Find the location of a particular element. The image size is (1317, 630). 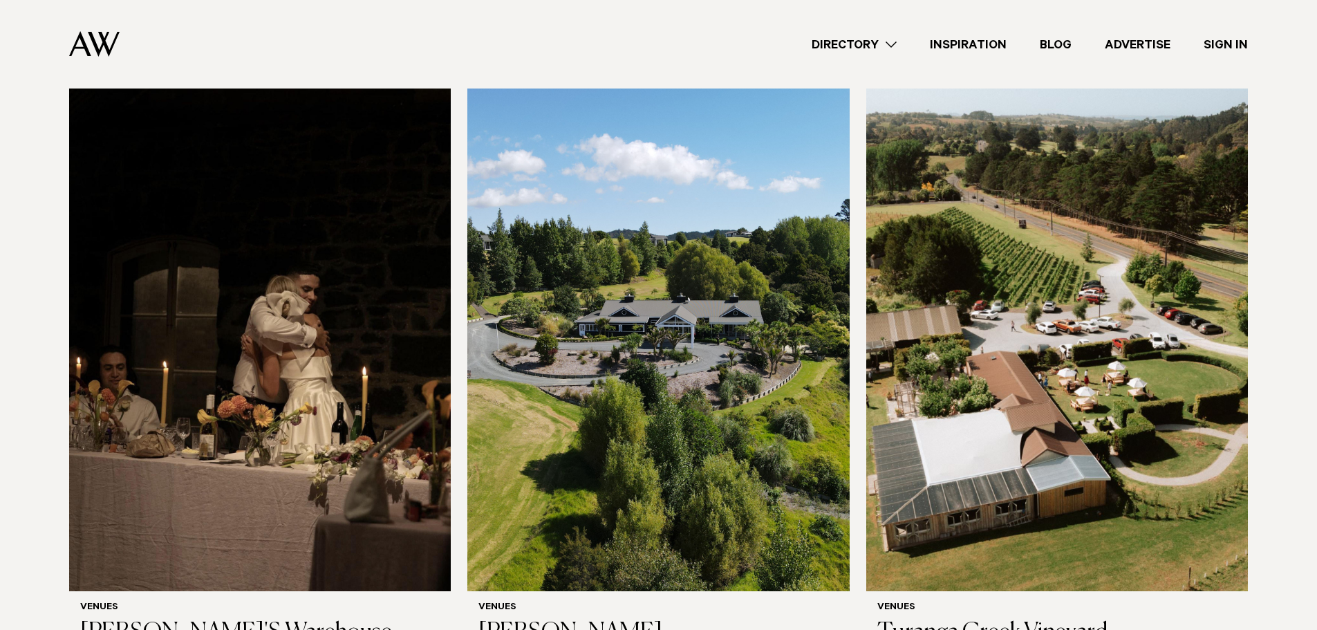

a: Sign In is located at coordinates (1225, 44).